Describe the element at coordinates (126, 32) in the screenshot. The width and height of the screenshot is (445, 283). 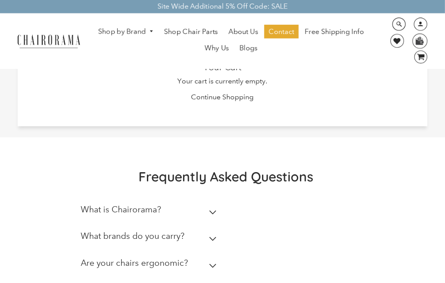
I see `a: Shop by Brand` at that location.